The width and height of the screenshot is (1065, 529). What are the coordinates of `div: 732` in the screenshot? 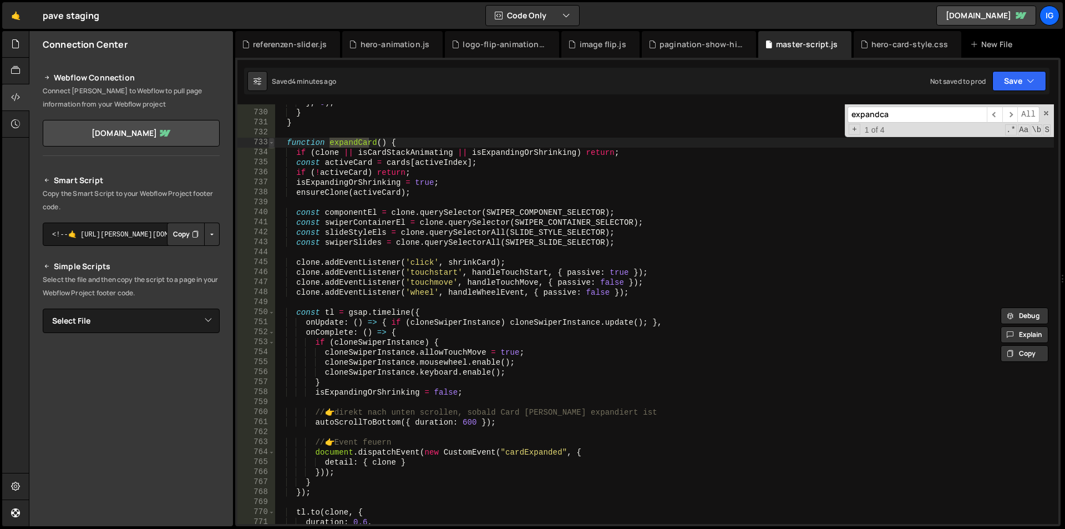 It's located at (256, 133).